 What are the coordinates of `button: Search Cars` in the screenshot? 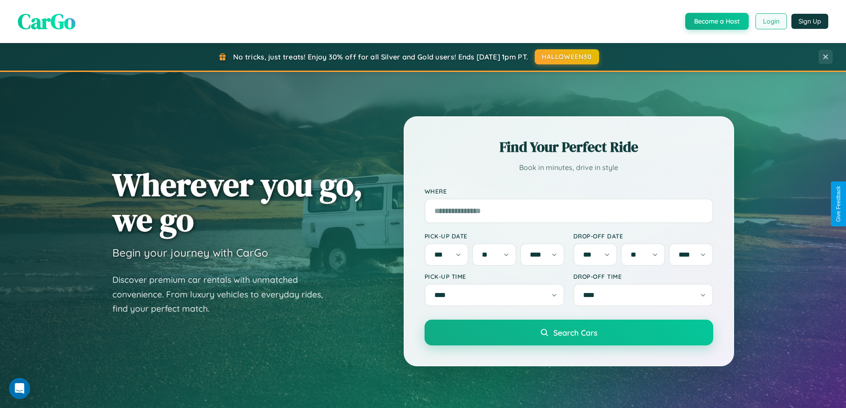 It's located at (569, 333).